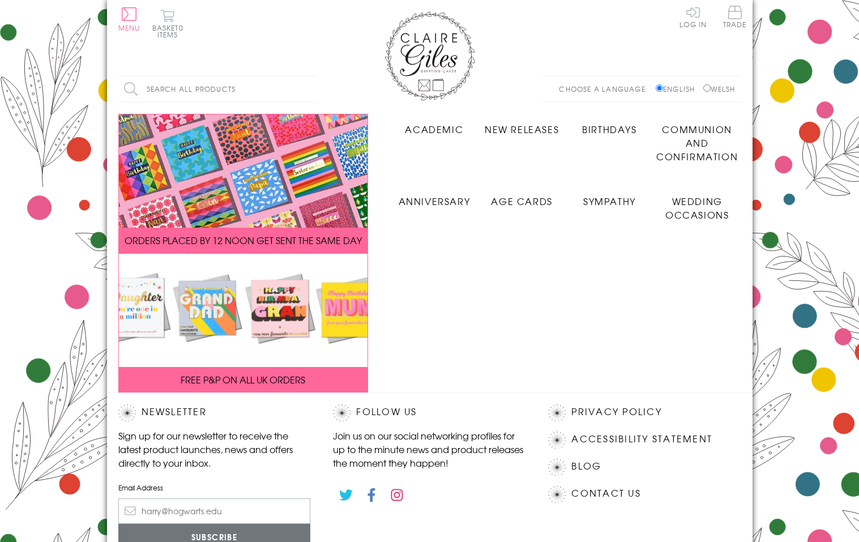 This screenshot has width=859, height=542. Describe the element at coordinates (659, 88) in the screenshot. I see `input: English` at that location.